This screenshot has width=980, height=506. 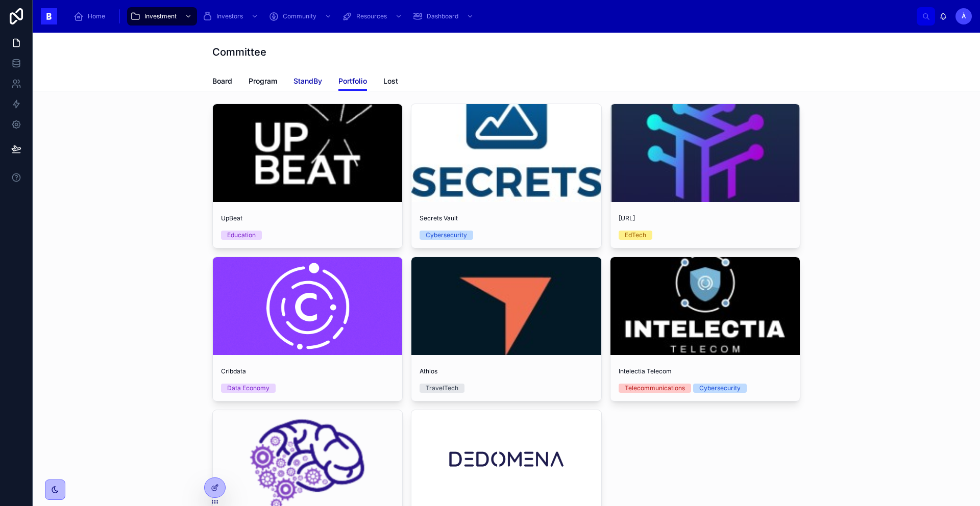 What do you see at coordinates (230, 16) in the screenshot?
I see `span: Investors` at bounding box center [230, 16].